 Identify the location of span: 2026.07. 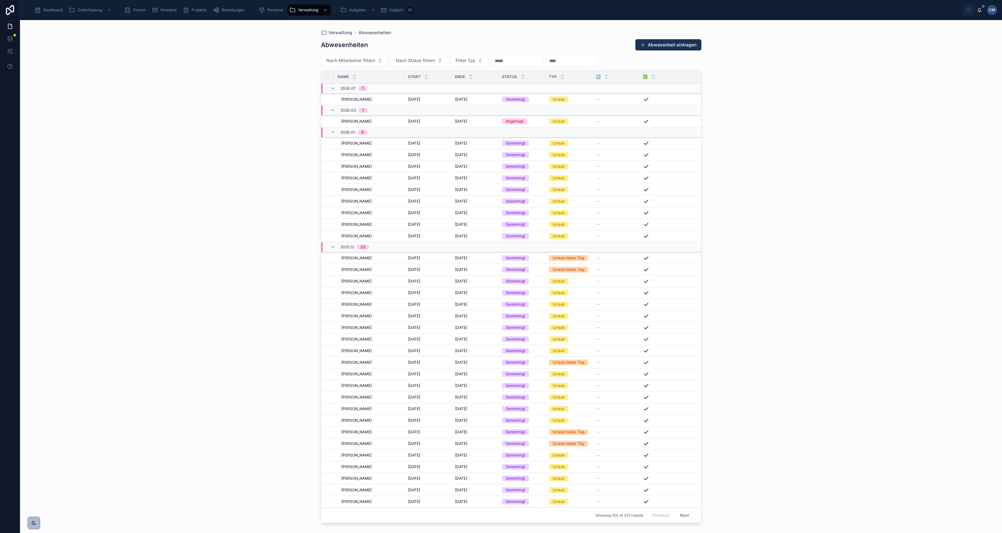
(348, 88).